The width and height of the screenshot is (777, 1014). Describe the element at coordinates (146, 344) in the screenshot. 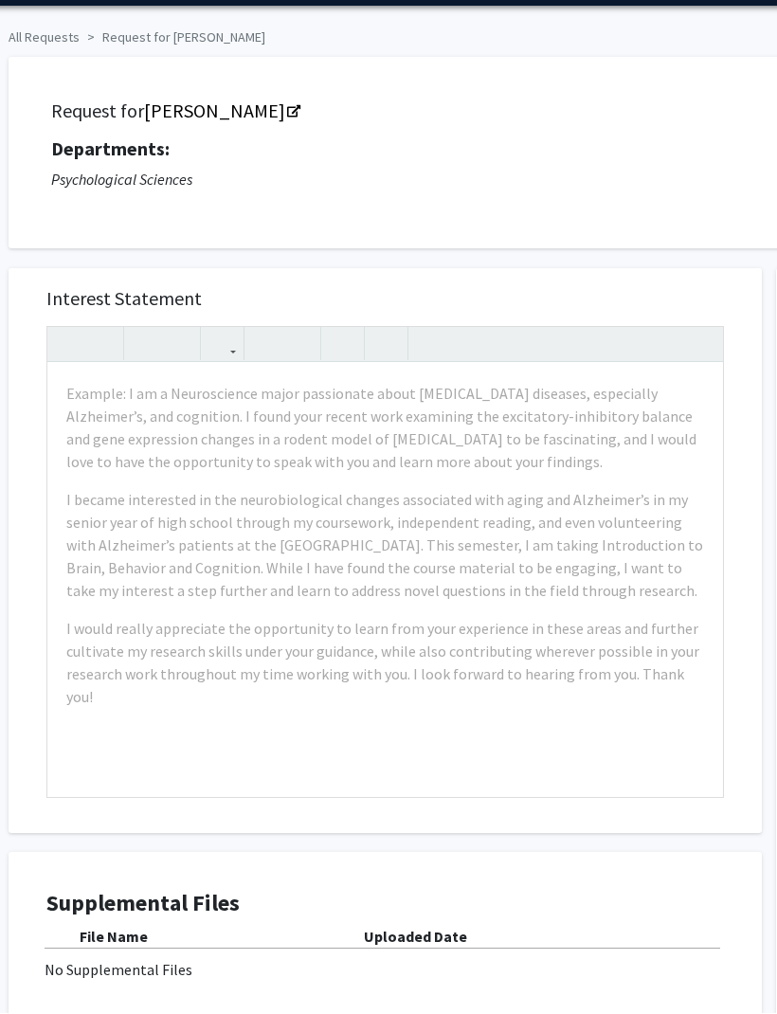

I see `button: Superscript` at that location.